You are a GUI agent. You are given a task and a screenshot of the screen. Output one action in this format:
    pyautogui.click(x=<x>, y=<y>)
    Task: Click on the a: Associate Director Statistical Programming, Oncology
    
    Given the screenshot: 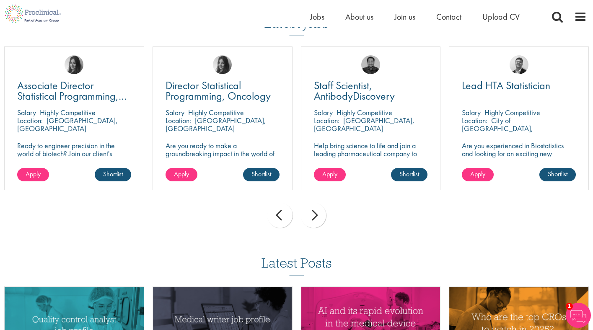 What is the action you would take?
    pyautogui.click(x=74, y=91)
    